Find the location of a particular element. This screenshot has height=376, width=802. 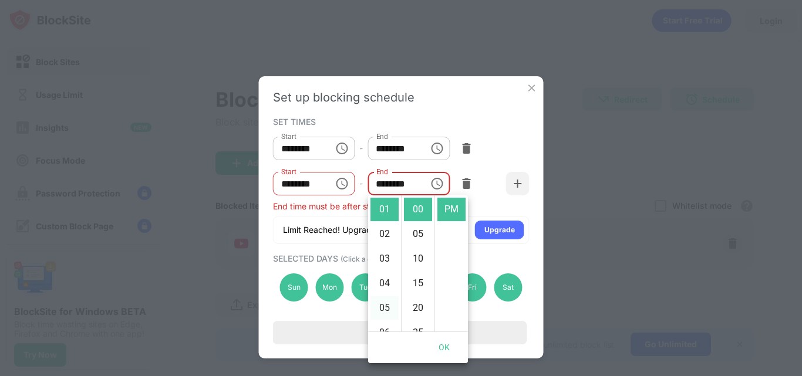

div: Upgrade is located at coordinates (499, 230).